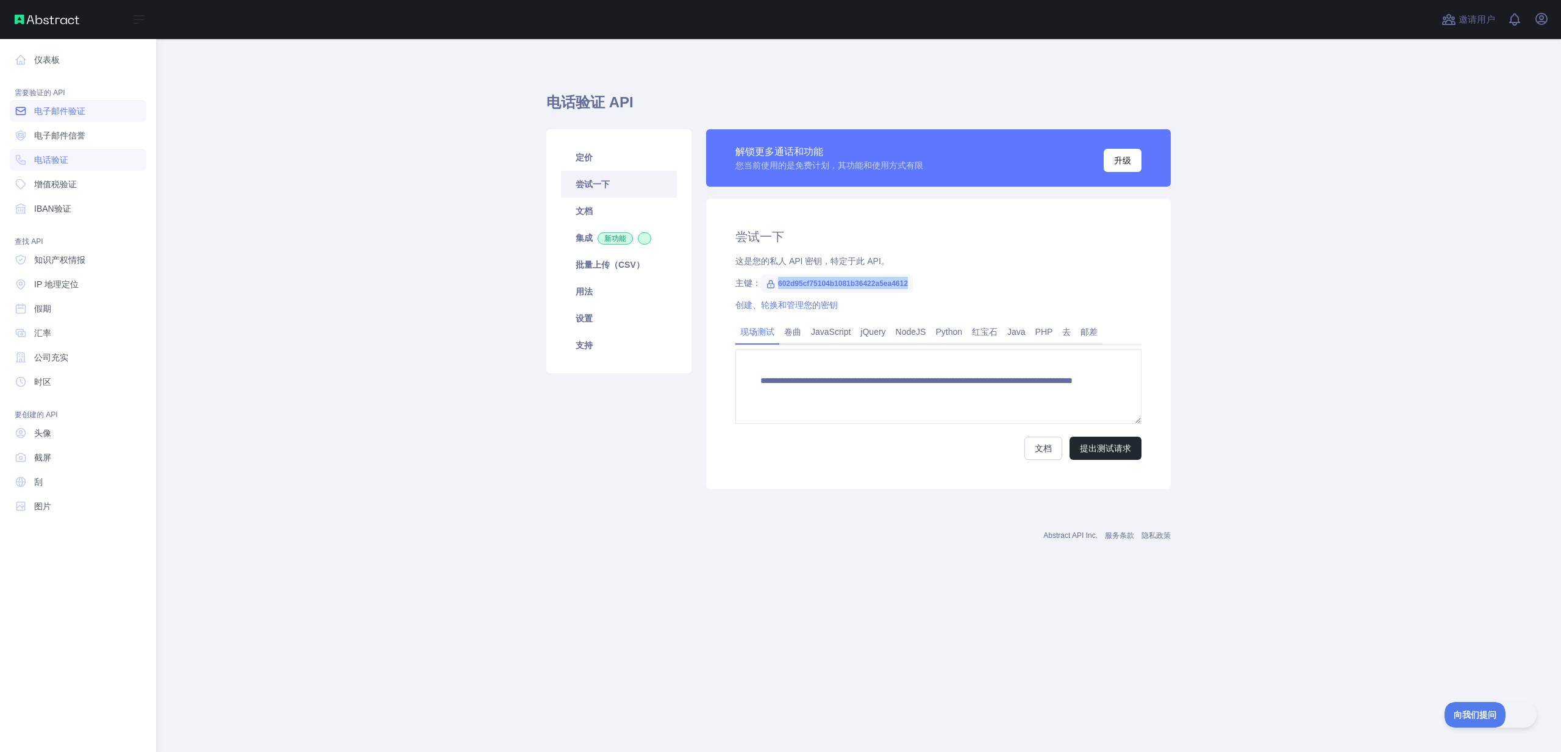 The width and height of the screenshot is (1561, 752). What do you see at coordinates (1469, 20) in the screenshot?
I see `button: 邀请用户` at bounding box center [1469, 20].